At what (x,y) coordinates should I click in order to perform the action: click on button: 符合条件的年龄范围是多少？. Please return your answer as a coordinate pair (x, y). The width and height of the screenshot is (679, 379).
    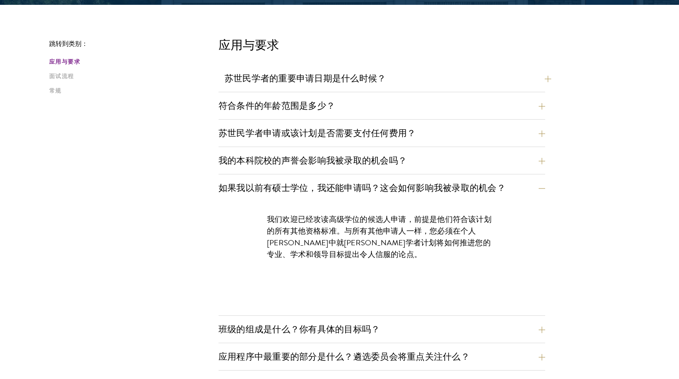
    Looking at the image, I should click on (382, 106).